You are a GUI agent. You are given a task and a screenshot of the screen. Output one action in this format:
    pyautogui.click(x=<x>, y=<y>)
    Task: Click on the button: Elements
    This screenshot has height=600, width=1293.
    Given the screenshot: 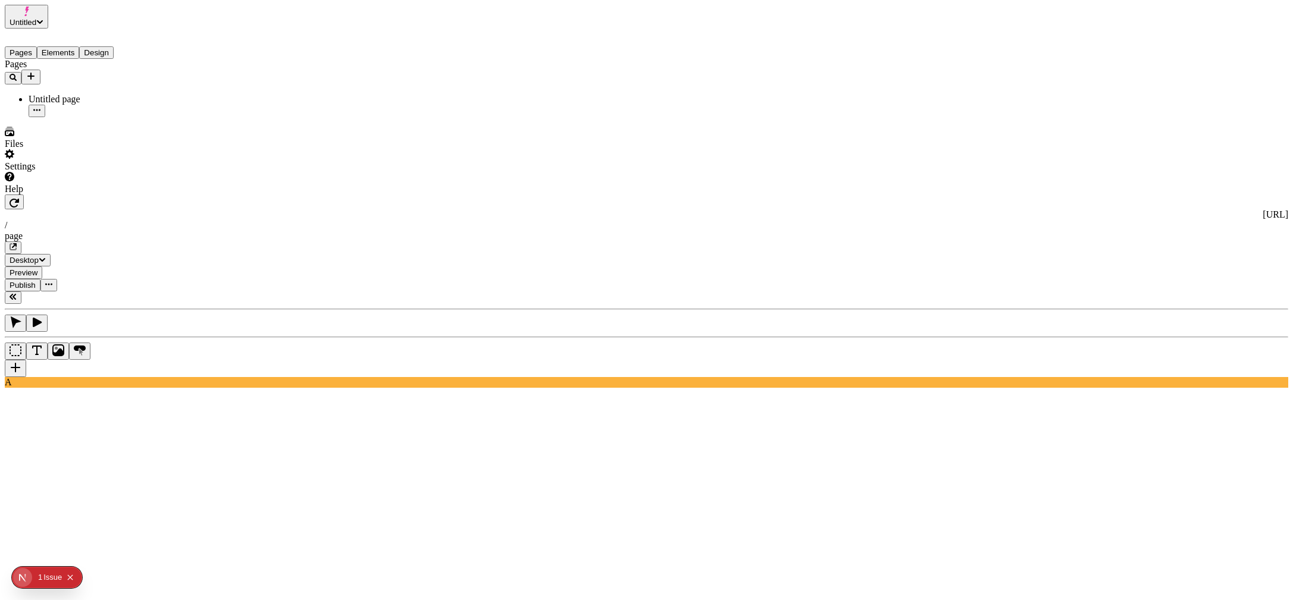 What is the action you would take?
    pyautogui.click(x=58, y=52)
    